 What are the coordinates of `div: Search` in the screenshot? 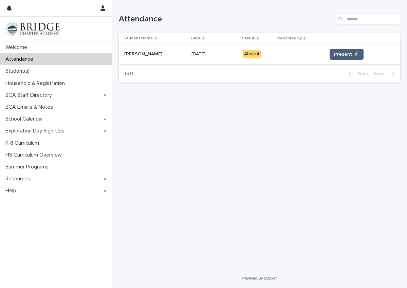 It's located at (368, 19).